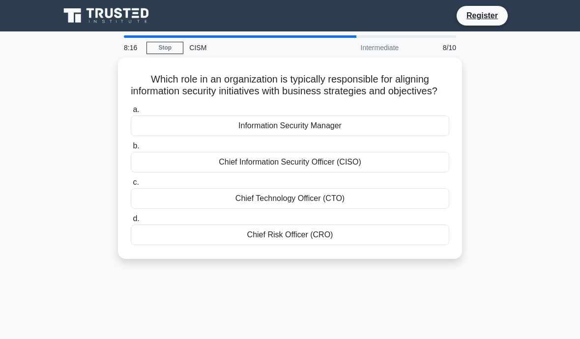 Image resolution: width=580 pixels, height=339 pixels. I want to click on div: Chief Technology Officer (CTO), so click(290, 199).